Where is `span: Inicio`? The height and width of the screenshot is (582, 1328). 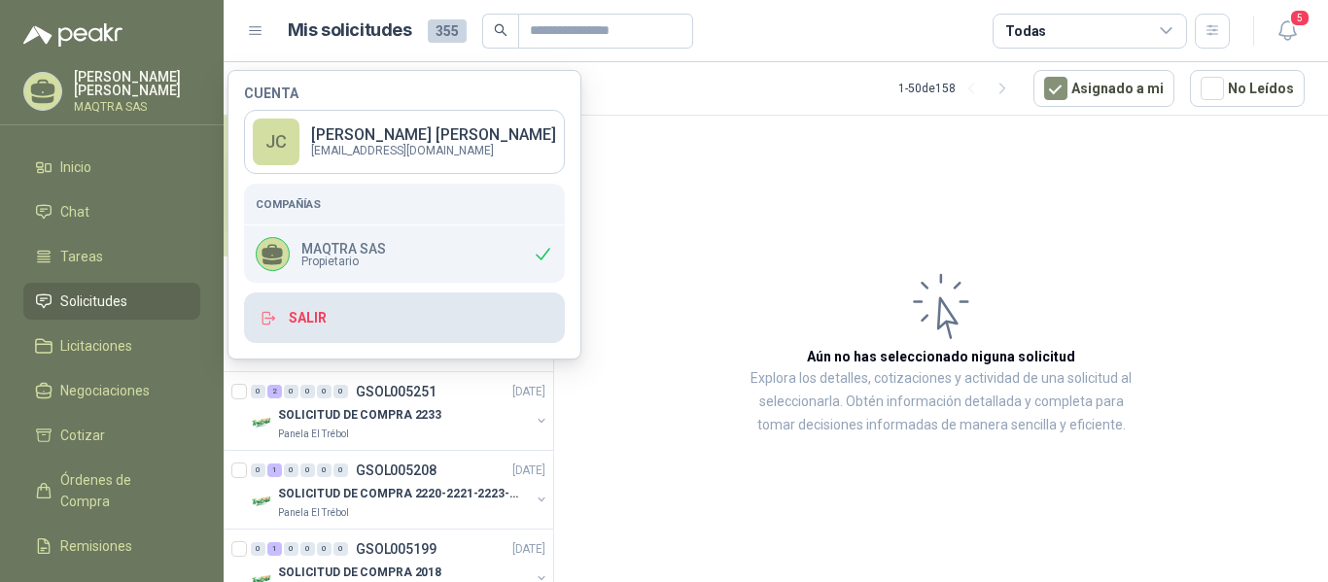 span: Inicio is located at coordinates (76, 167).